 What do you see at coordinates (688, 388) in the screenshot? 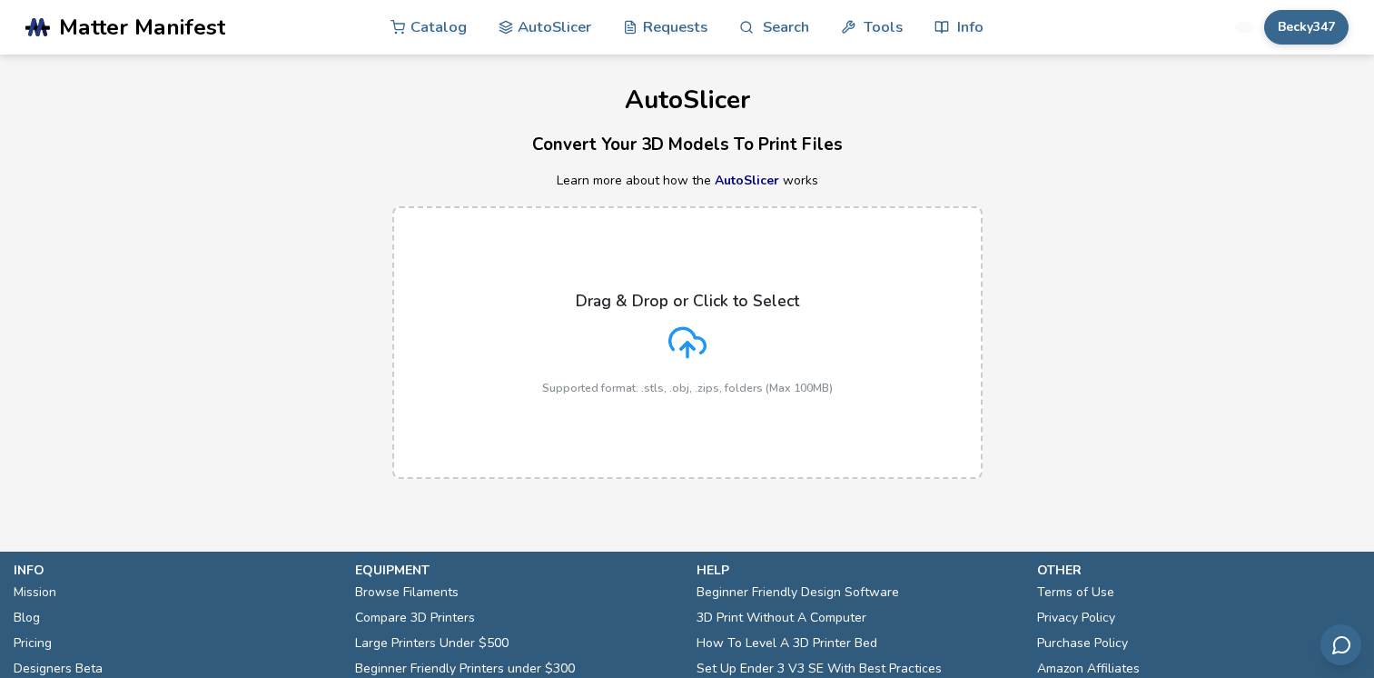
I see `p: Supported format: .stls, .obj, .zips, folders (Max 100MB)` at bounding box center [688, 388].